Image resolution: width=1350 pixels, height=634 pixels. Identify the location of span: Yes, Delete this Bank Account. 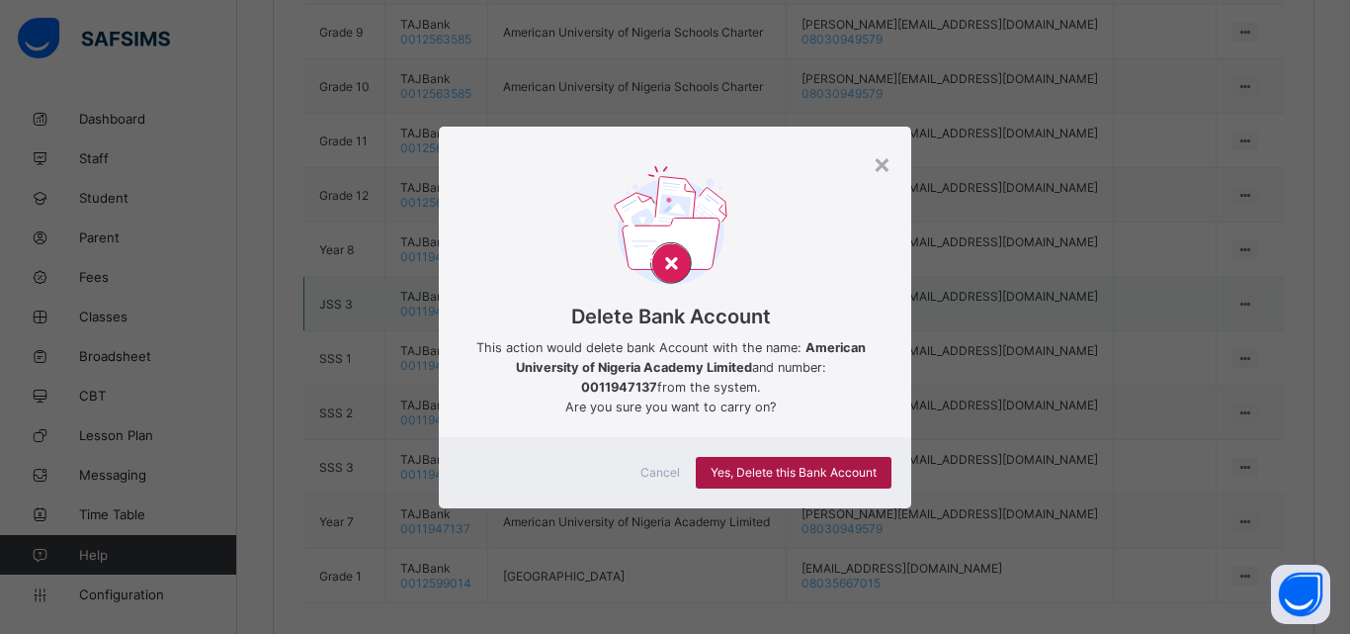
(794, 471).